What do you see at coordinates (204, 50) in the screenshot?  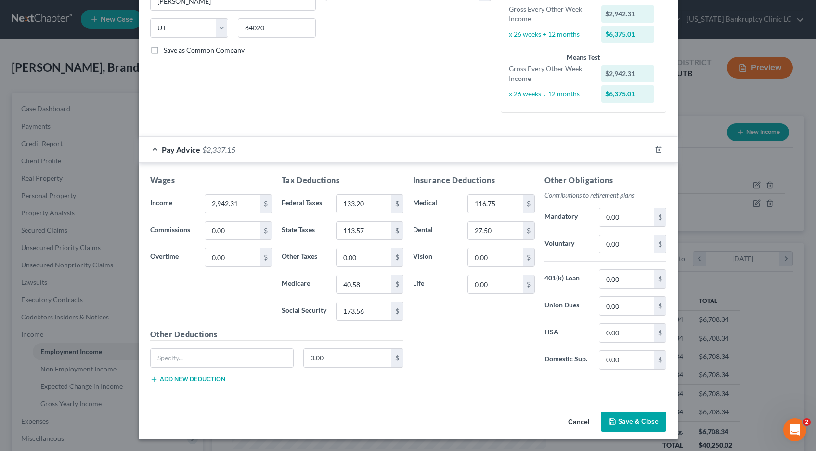 I see `span: Save as Common Company` at bounding box center [204, 50].